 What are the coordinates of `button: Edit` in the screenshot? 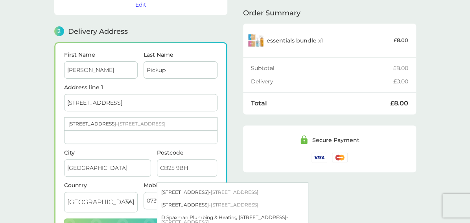 It's located at (141, 5).